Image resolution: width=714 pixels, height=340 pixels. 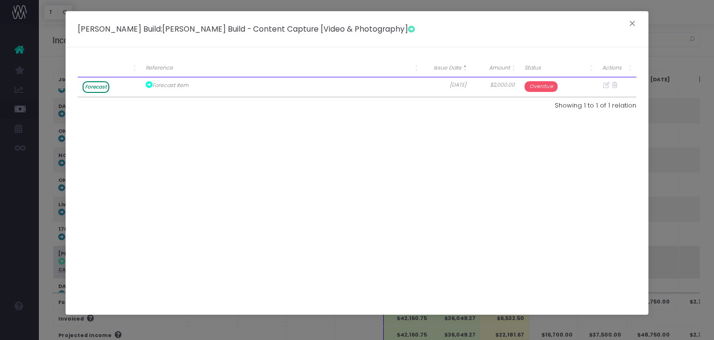 I want to click on span: Amount, so click(x=499, y=68).